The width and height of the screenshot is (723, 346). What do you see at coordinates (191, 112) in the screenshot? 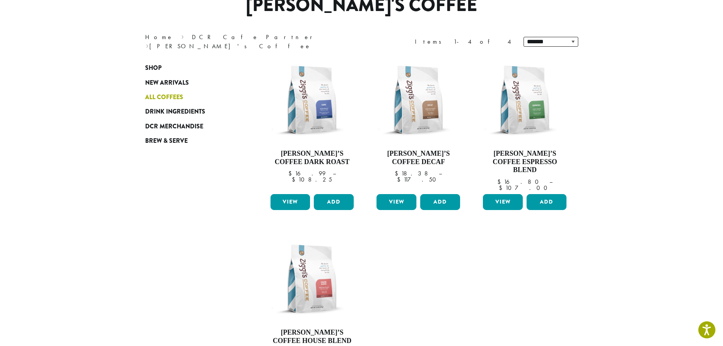
I see `a: Drink Ingredients` at bounding box center [191, 112].